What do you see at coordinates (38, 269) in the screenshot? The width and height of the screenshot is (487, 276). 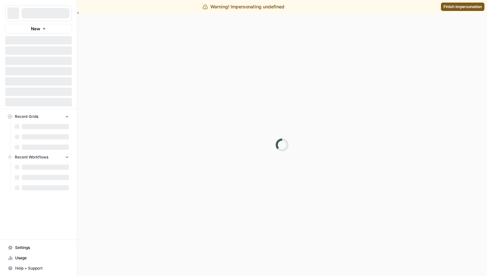 I see `button: Help + Support` at bounding box center [38, 269].